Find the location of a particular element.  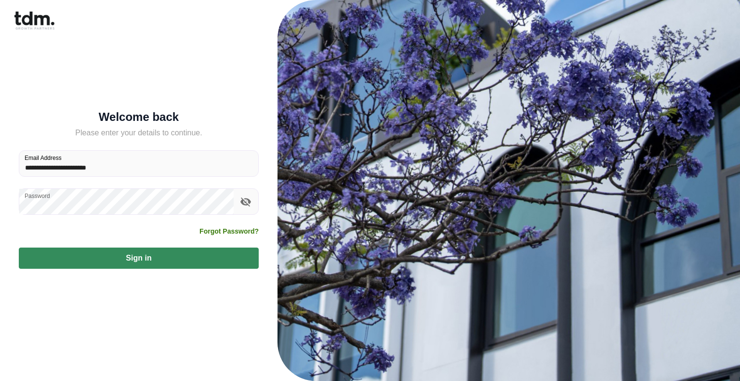

button: Sign in is located at coordinates (139, 258).